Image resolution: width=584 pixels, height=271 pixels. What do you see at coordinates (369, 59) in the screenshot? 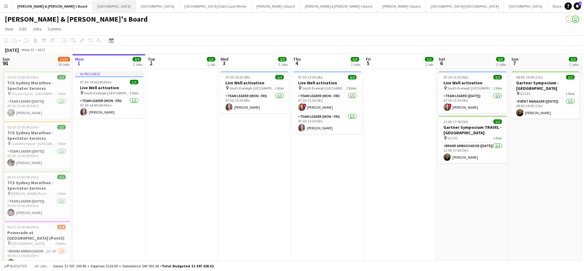
I see `span: Fri` at bounding box center [369, 59].